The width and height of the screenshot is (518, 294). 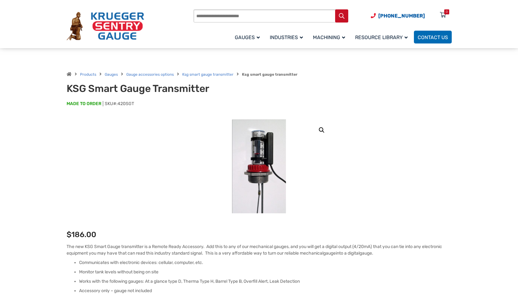 What do you see at coordinates (265, 272) in the screenshot?
I see `li: Monitor tank levels without being on site` at bounding box center [265, 272].